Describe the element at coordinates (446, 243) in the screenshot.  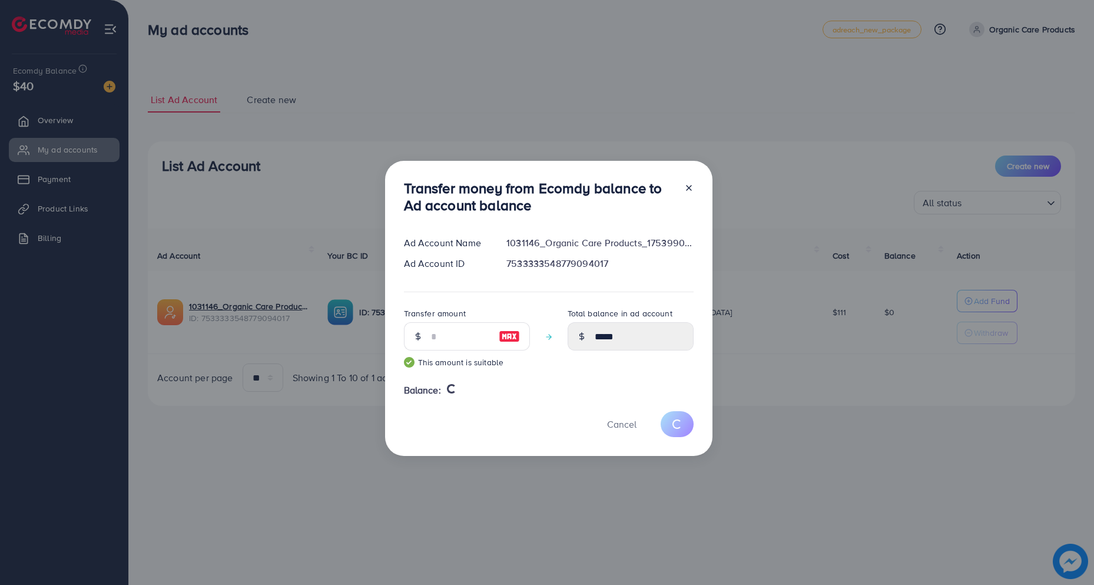
I see `div: Ad Account Name` at that location.